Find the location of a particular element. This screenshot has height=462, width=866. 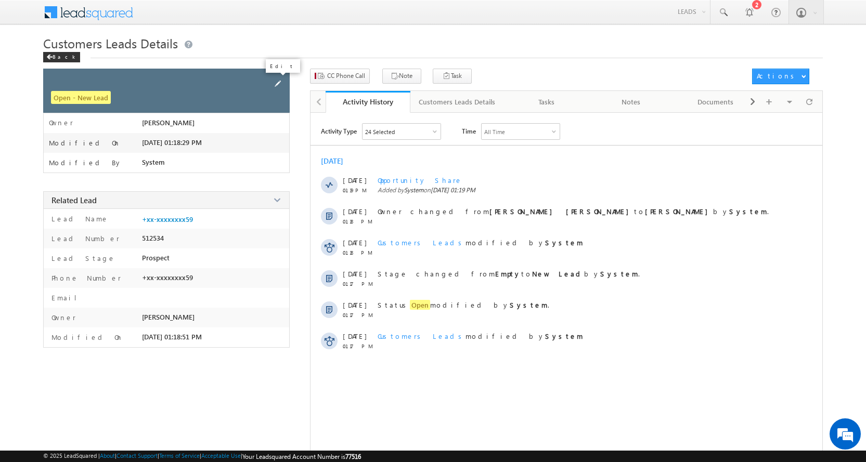

span: Owner changed from to by . is located at coordinates (573, 211).